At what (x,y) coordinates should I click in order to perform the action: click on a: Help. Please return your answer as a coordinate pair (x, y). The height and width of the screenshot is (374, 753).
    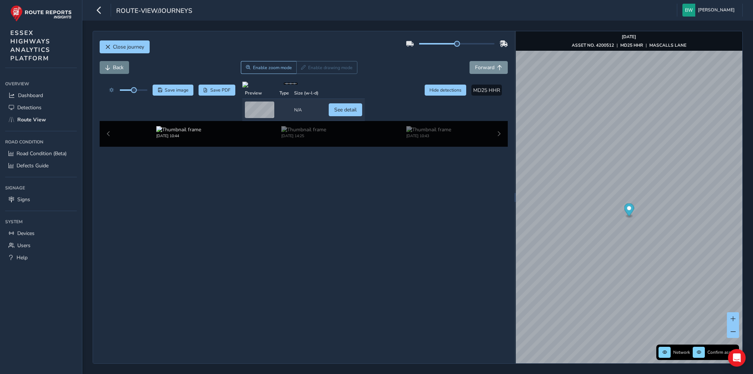
    Looking at the image, I should click on (41, 257).